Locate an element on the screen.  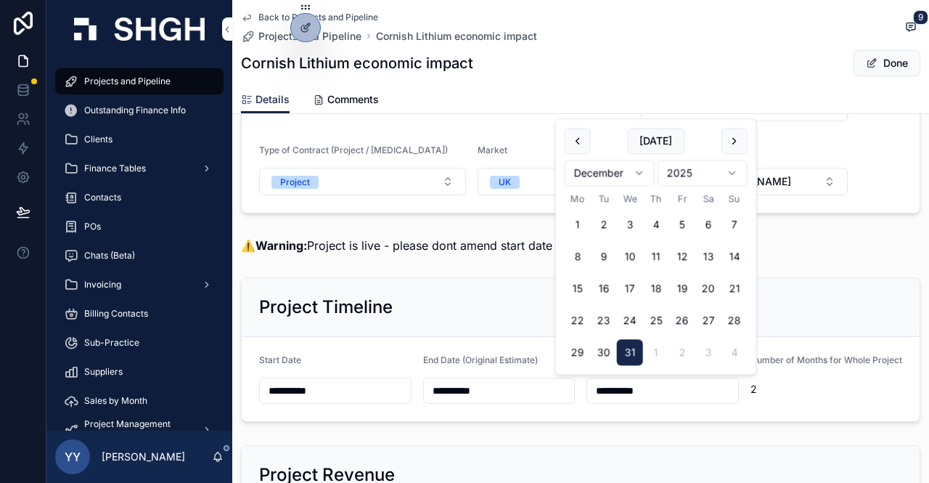
div: scrollable content is located at coordinates (139, 244).